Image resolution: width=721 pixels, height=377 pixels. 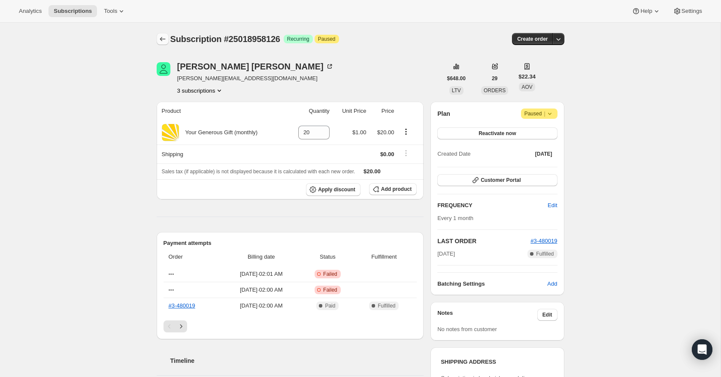 I want to click on span: Add product, so click(x=396, y=189).